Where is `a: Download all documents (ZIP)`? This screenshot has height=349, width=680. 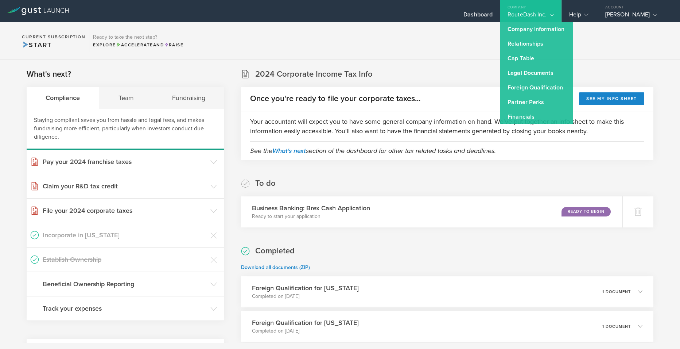 a: Download all documents (ZIP) is located at coordinates (275, 267).